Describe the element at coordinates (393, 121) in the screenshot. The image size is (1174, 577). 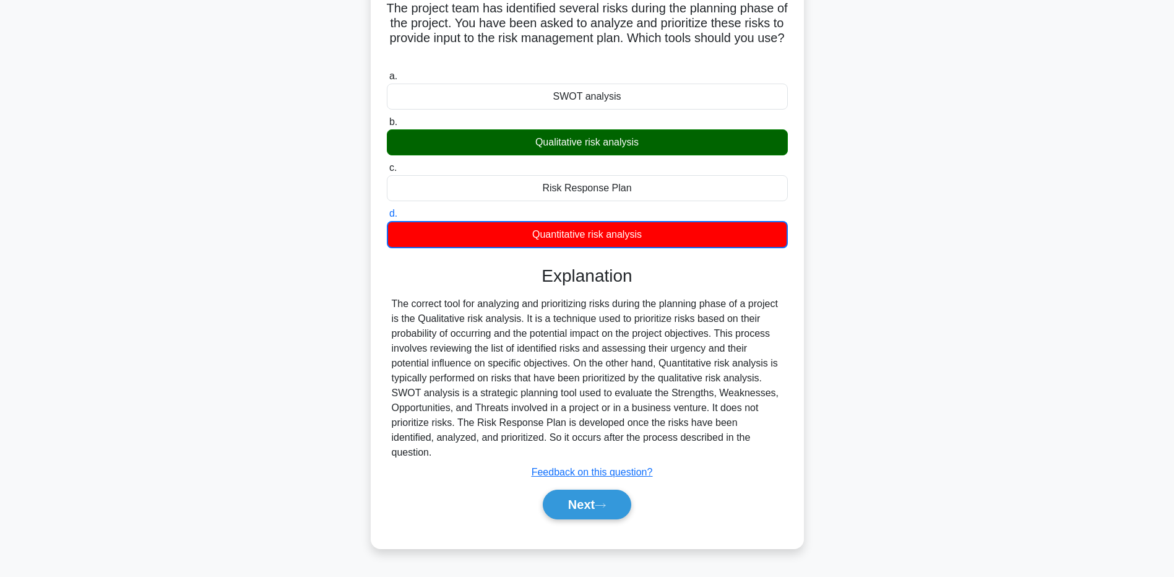
I see `span: b.` at that location.